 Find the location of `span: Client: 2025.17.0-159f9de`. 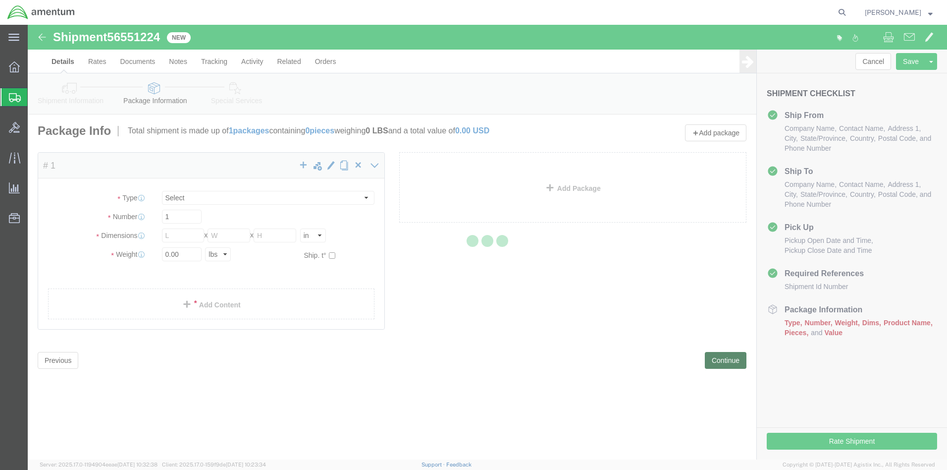

span: Client: 2025.17.0-159f9de is located at coordinates (214, 464).